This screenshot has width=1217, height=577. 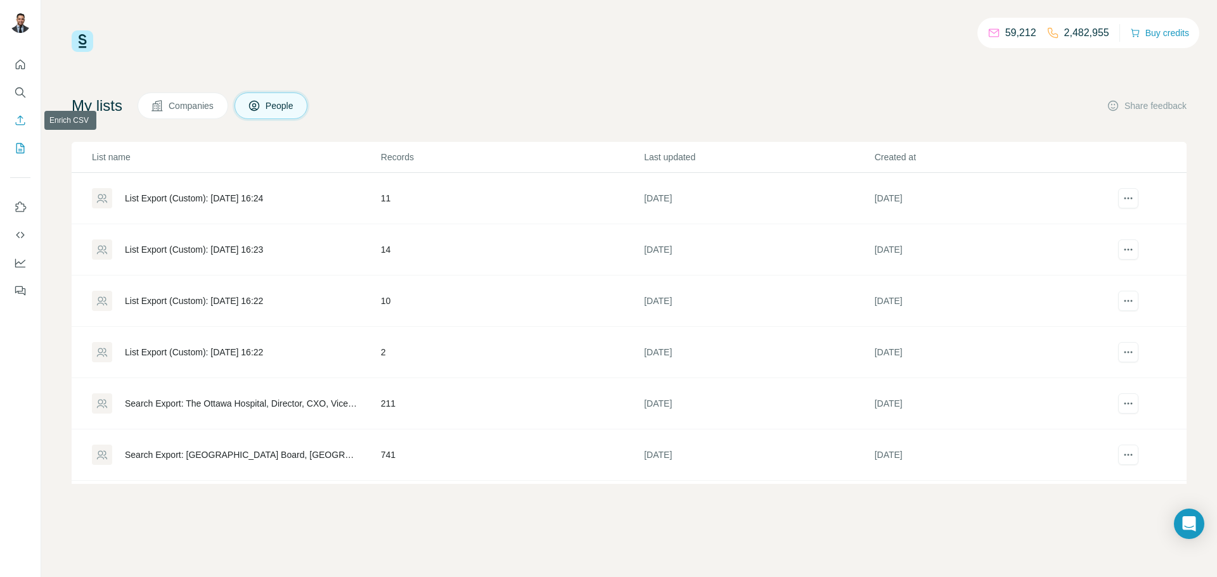 What do you see at coordinates (20, 23) in the screenshot?
I see `img: Avatar` at bounding box center [20, 23].